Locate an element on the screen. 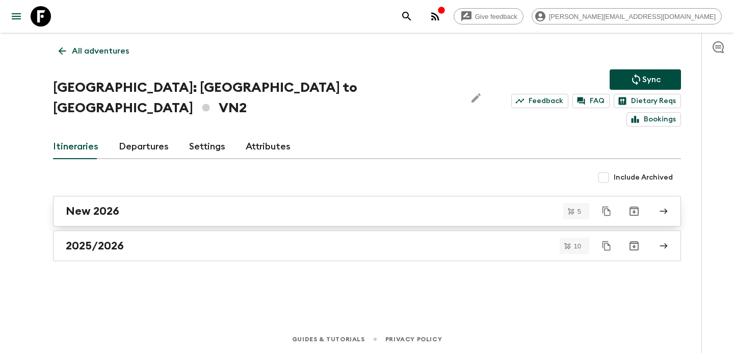 This screenshot has height=353, width=734. button: Edit Adventure Title is located at coordinates (476, 98).